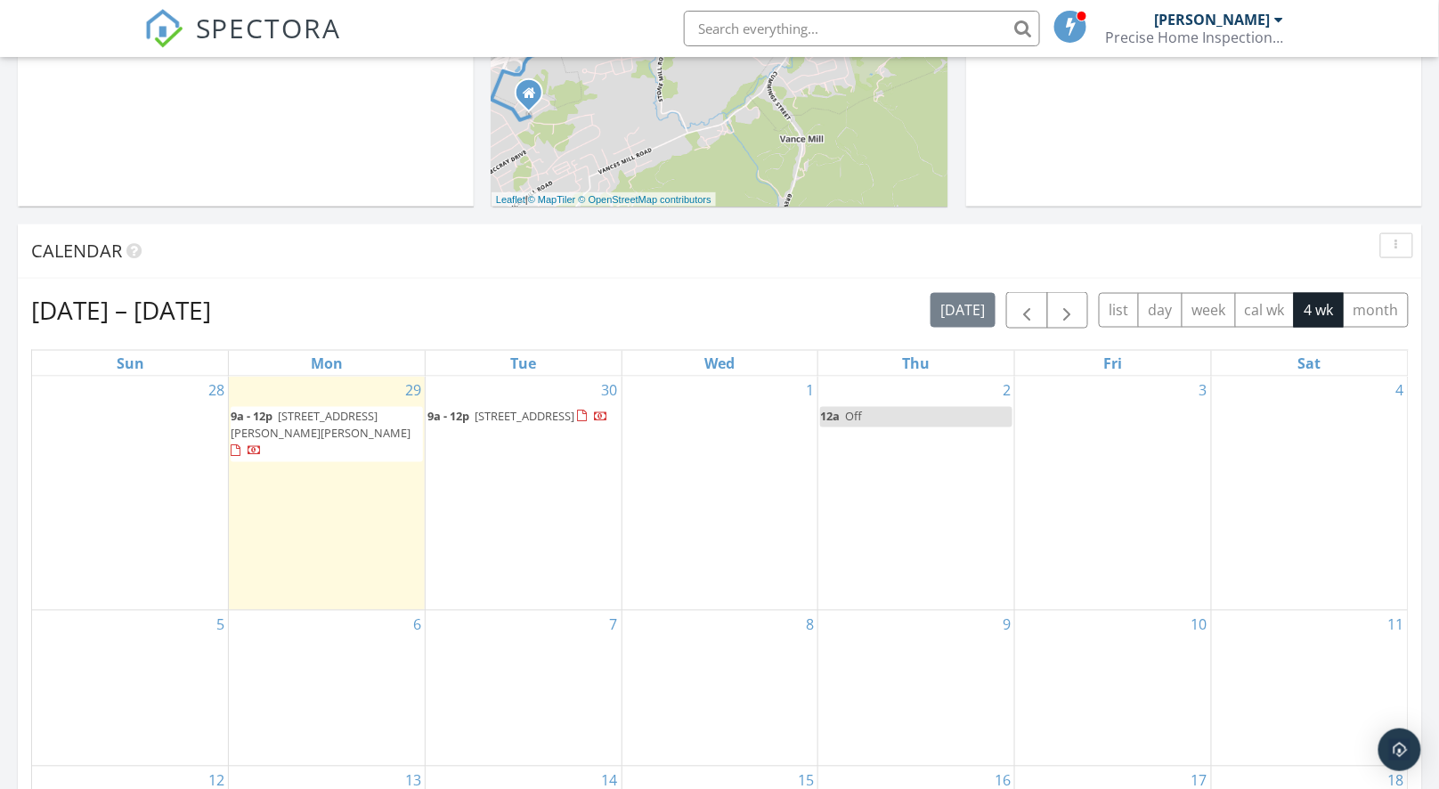 The width and height of the screenshot is (1439, 789). Describe the element at coordinates (1309, 687) in the screenshot. I see `td: Go to October 11, 2025` at that location.